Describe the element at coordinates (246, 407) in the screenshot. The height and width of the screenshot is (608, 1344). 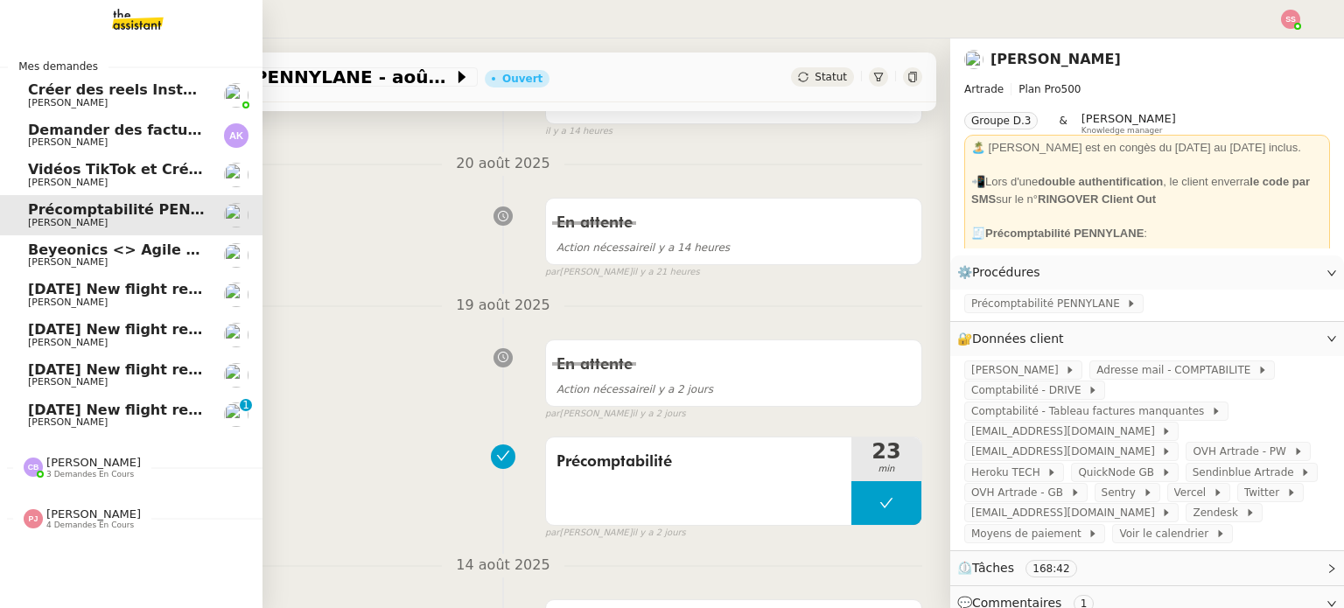
I see `p: 1` at that location.